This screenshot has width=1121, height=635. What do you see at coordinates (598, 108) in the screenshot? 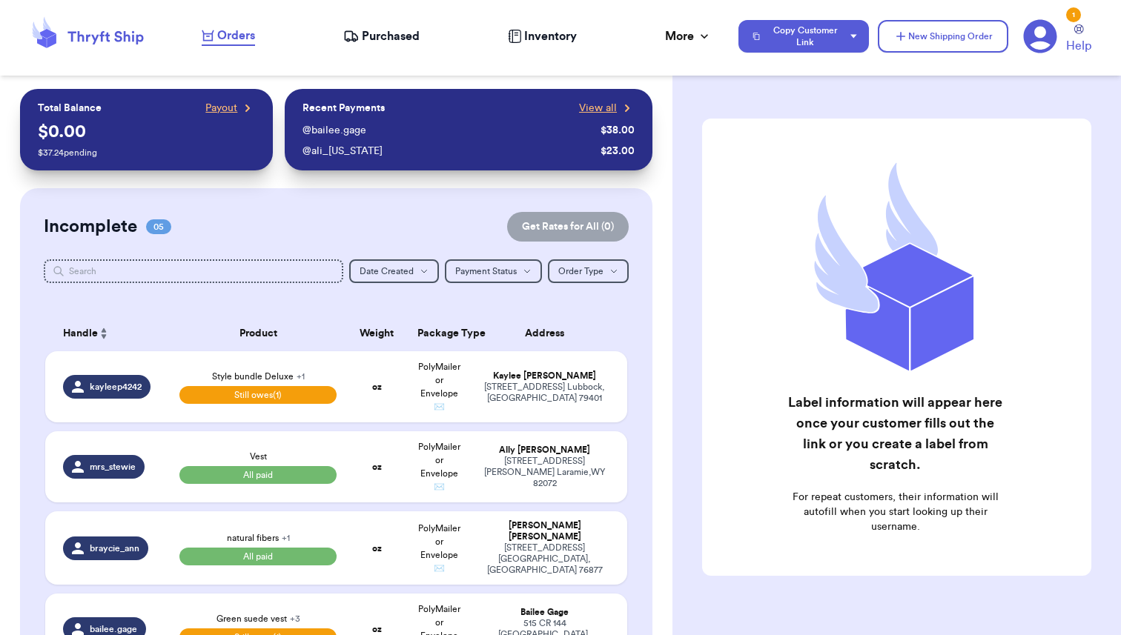
I see `span: View all` at bounding box center [598, 108].